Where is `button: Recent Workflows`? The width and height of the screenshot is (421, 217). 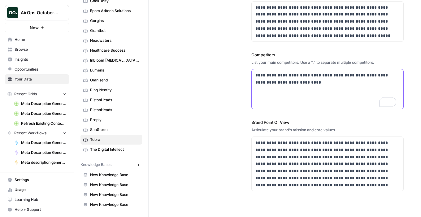 button: Recent Workflows is located at coordinates (37, 133).